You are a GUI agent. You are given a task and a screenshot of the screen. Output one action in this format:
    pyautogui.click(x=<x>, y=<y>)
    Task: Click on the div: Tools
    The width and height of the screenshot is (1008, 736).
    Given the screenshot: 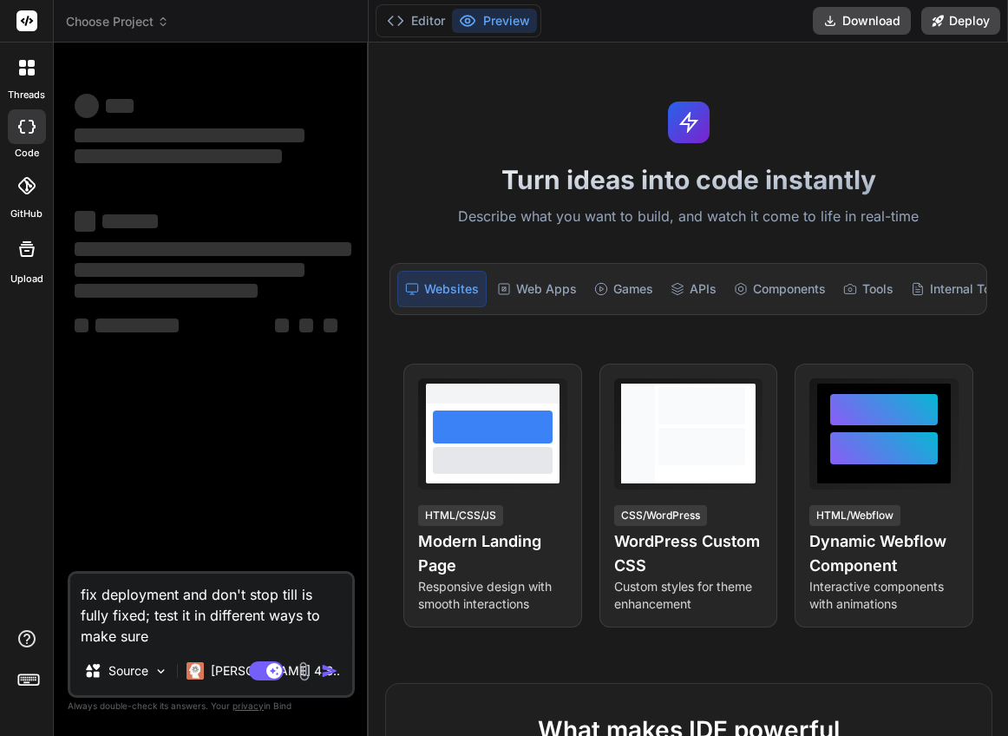 What is the action you would take?
    pyautogui.click(x=869, y=289)
    